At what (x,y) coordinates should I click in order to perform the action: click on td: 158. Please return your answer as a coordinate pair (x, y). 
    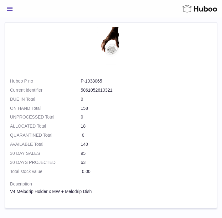
    Looking at the image, I should click on (111, 110).